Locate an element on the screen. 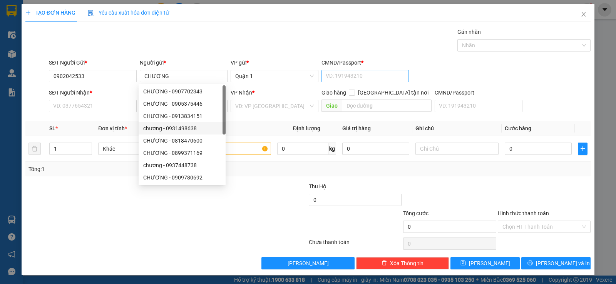 Image resolution: width=616 pixels, height=284 pixels. div: Chưa thanh toán is located at coordinates (355, 245).